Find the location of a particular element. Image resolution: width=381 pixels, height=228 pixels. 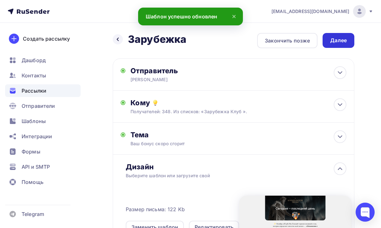

span: Размер письма: 122 Kb is located at coordinates (155, 209).